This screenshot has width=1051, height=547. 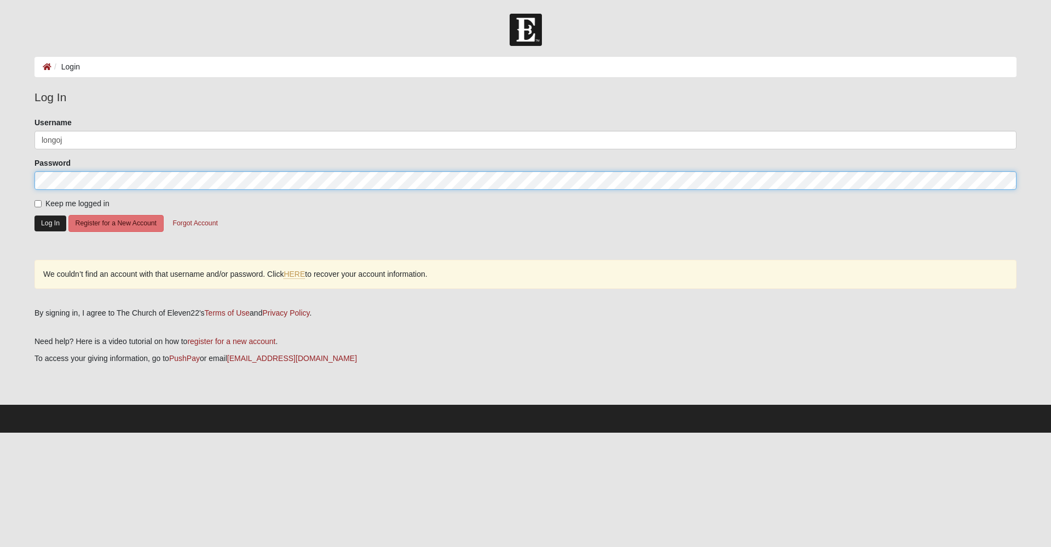 I want to click on label: Username, so click(x=53, y=123).